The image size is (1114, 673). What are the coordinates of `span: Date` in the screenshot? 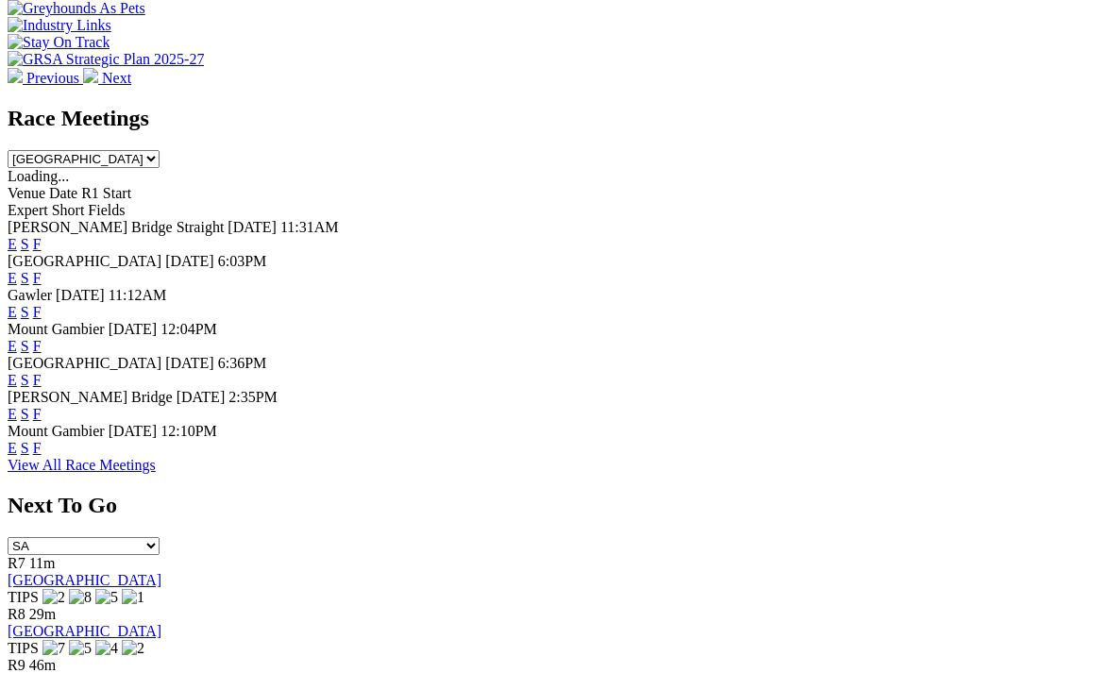 It's located at (63, 193).